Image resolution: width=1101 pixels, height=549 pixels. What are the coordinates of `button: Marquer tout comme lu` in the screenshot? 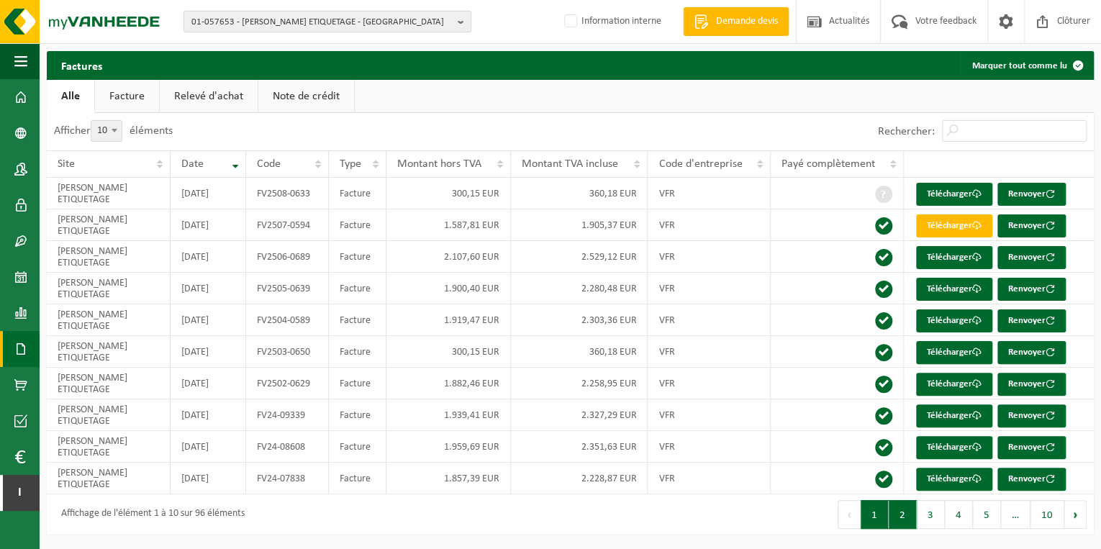 It's located at (1026, 65).